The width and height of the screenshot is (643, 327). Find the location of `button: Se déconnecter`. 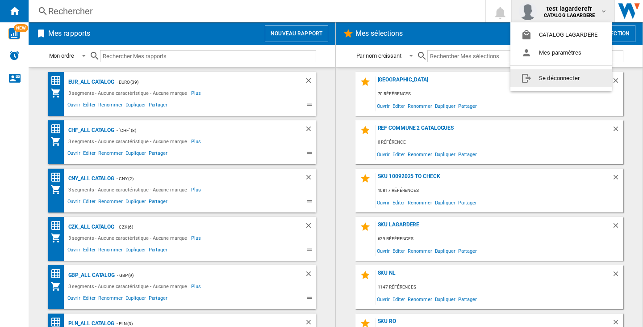

button: Se déconnecter is located at coordinates (561, 78).